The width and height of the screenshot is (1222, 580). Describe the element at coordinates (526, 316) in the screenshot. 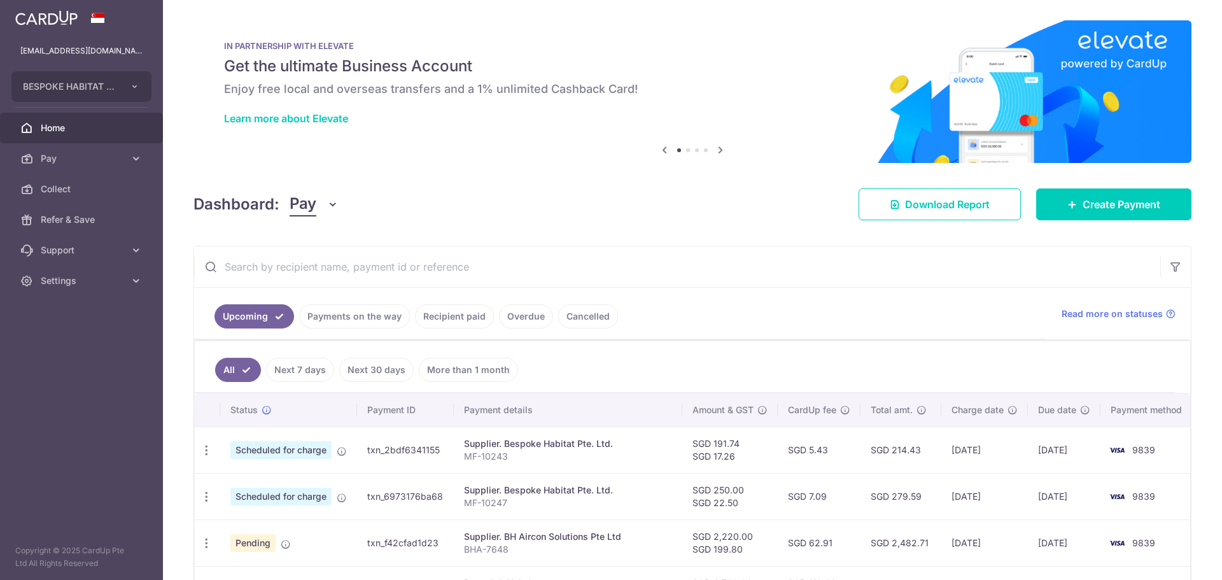

I see `a: Overdue` at that location.